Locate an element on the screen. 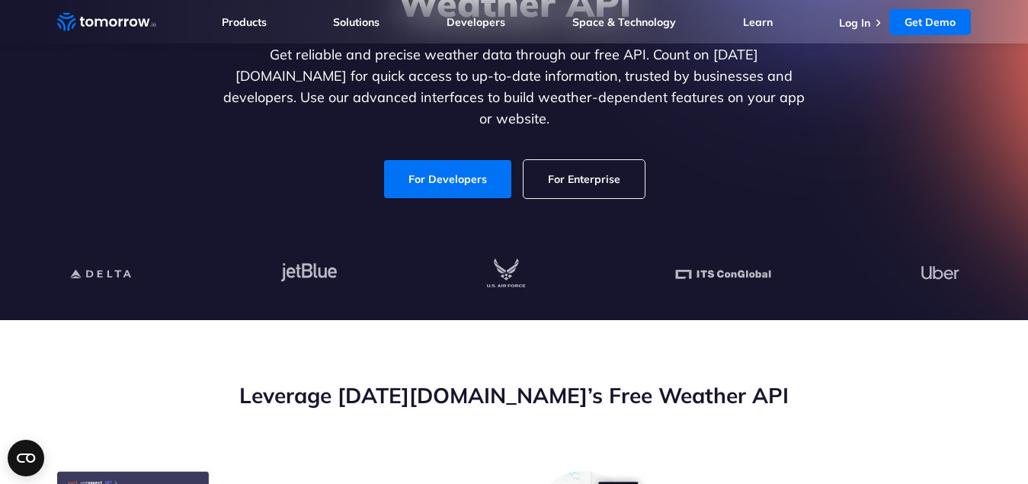  a: Products is located at coordinates (244, 22).